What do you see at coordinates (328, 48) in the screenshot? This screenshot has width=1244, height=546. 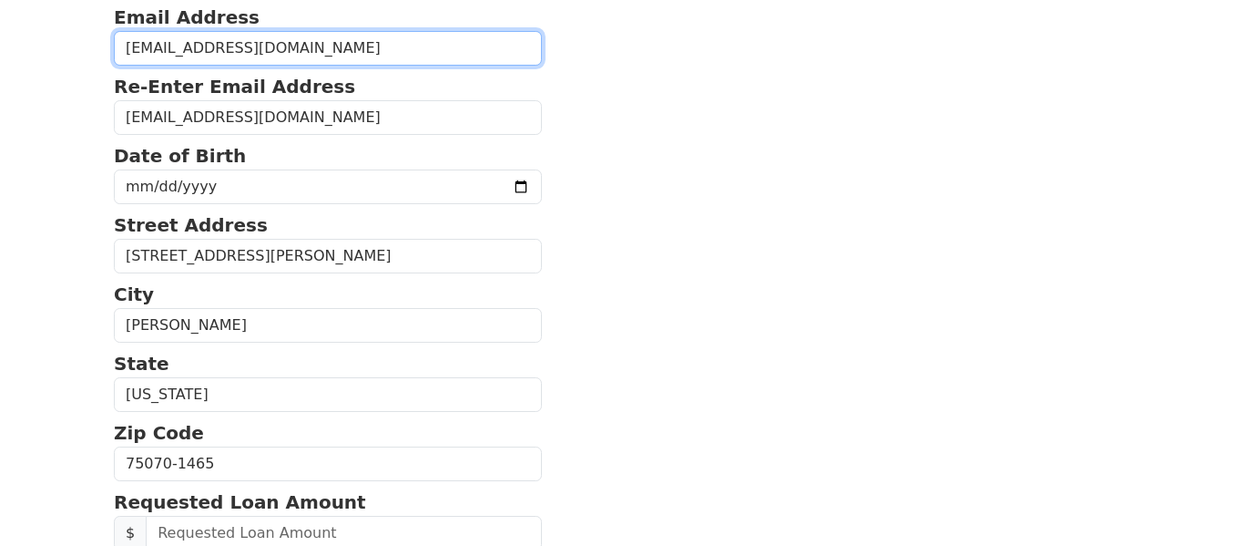 I see `input: Email Address` at bounding box center [328, 48].